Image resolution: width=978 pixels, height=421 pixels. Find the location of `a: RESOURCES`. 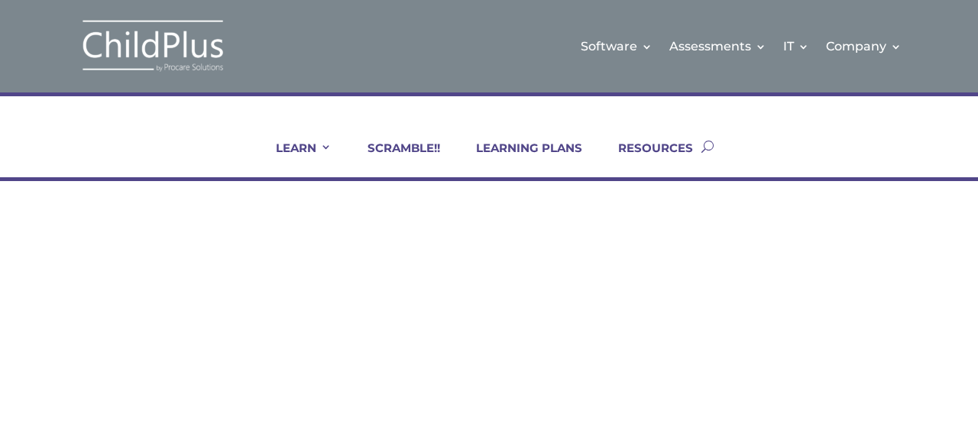

a: RESOURCES is located at coordinates (645, 159).